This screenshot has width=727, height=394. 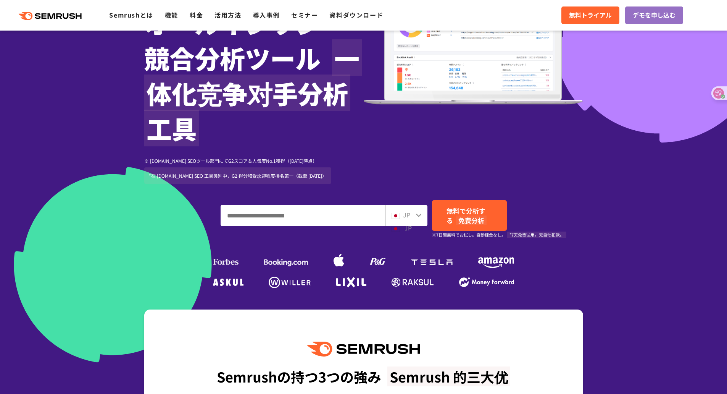 What do you see at coordinates (266, 15) in the screenshot?
I see `a: 導入事例` at bounding box center [266, 15].